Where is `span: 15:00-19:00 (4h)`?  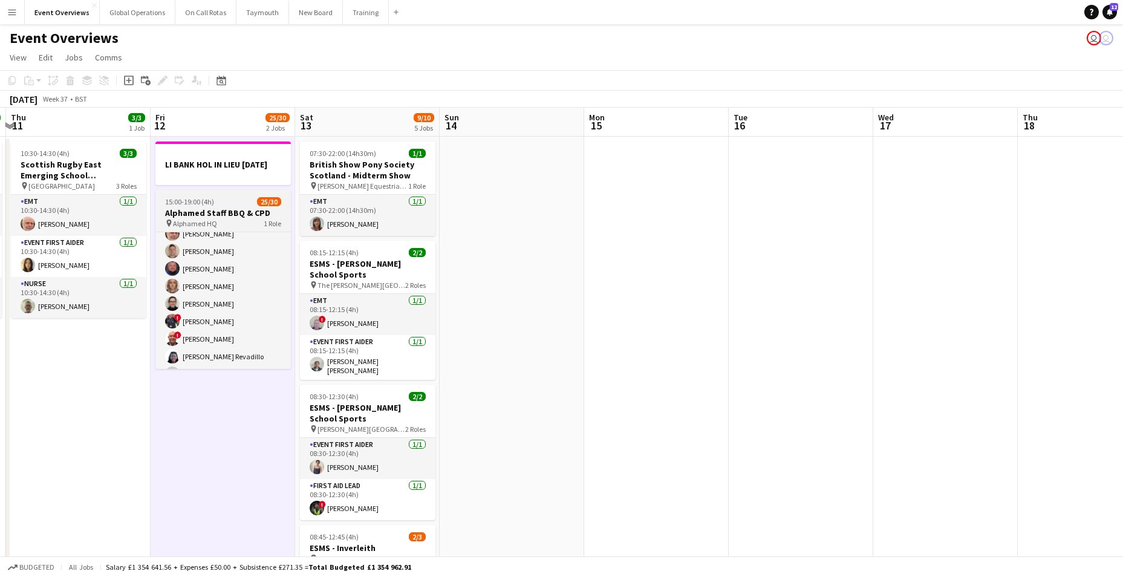 span: 15:00-19:00 (4h) is located at coordinates (189, 201).